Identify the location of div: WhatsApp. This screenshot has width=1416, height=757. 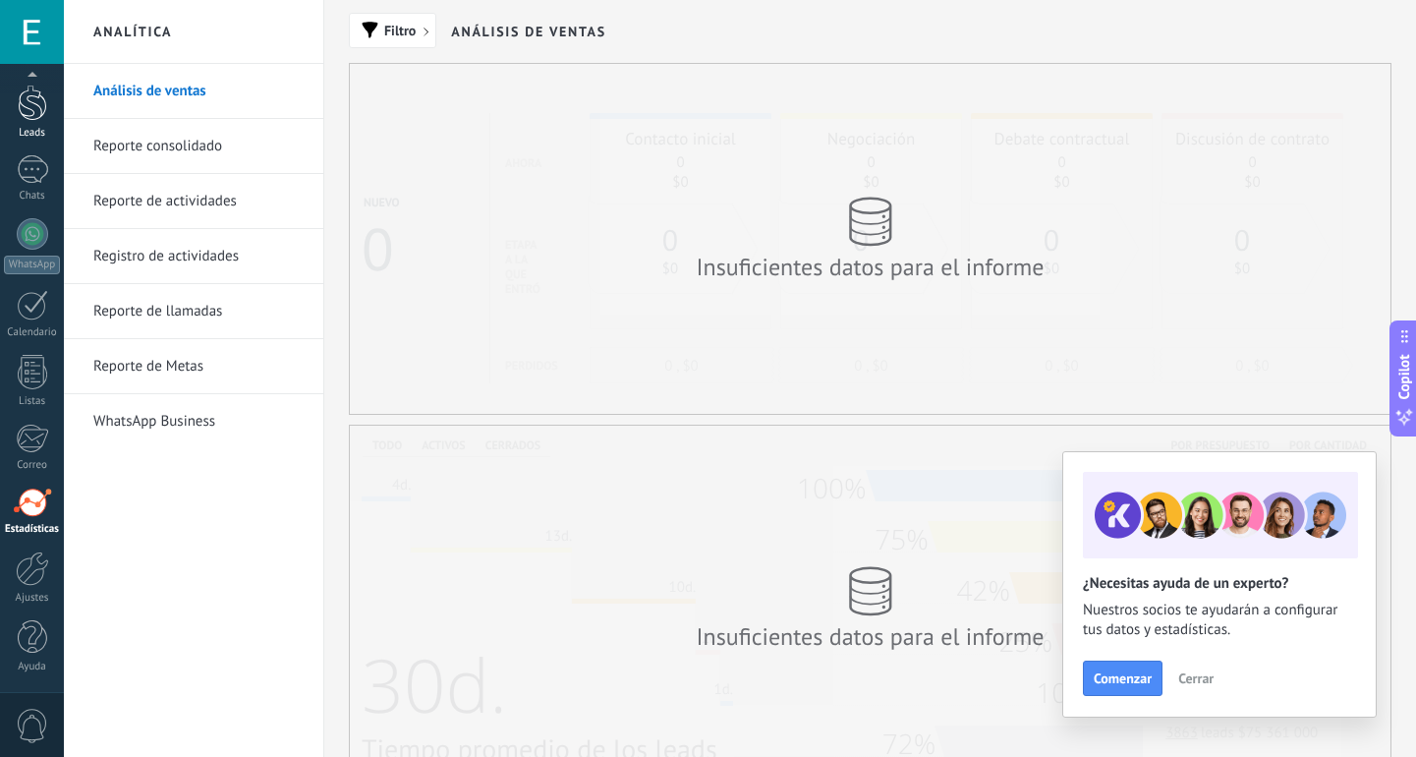
(31, 264).